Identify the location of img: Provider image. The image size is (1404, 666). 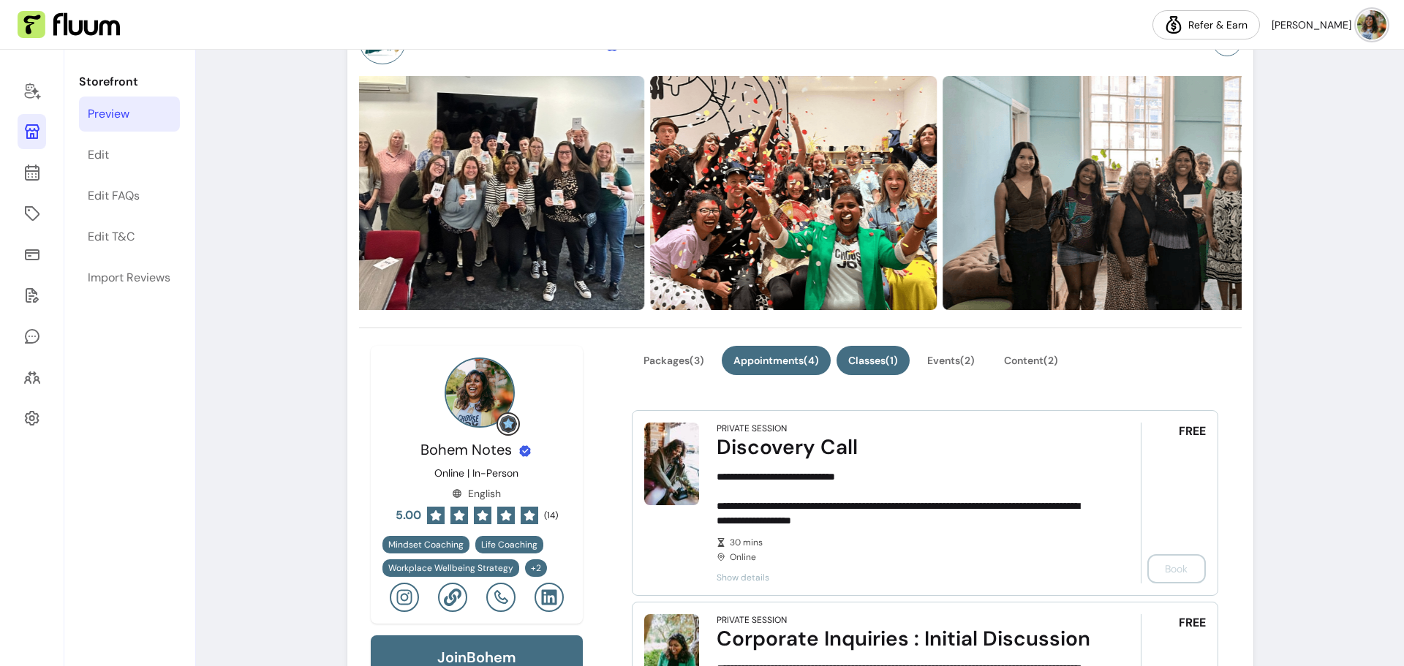
(480, 393).